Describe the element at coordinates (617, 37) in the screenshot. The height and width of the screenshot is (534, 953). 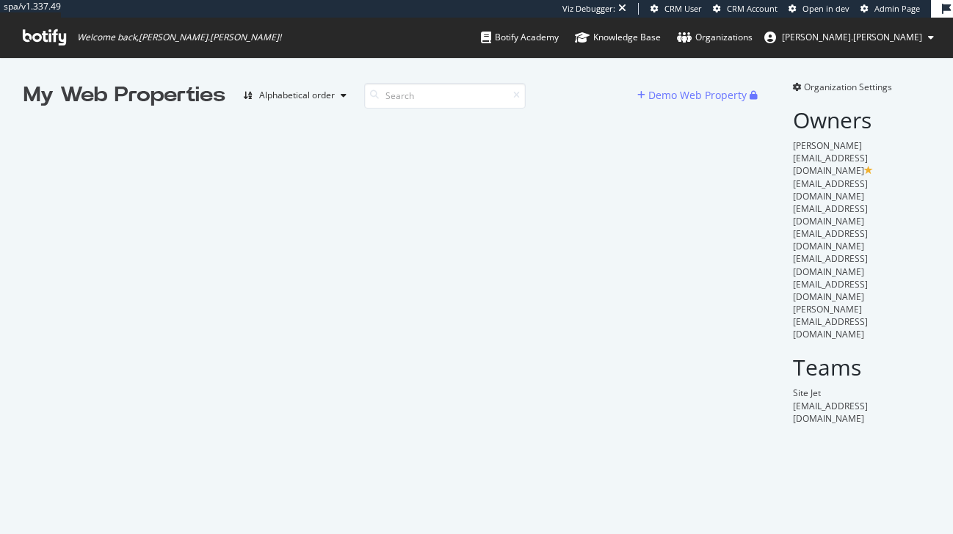
I see `div: Knowledge Base` at that location.